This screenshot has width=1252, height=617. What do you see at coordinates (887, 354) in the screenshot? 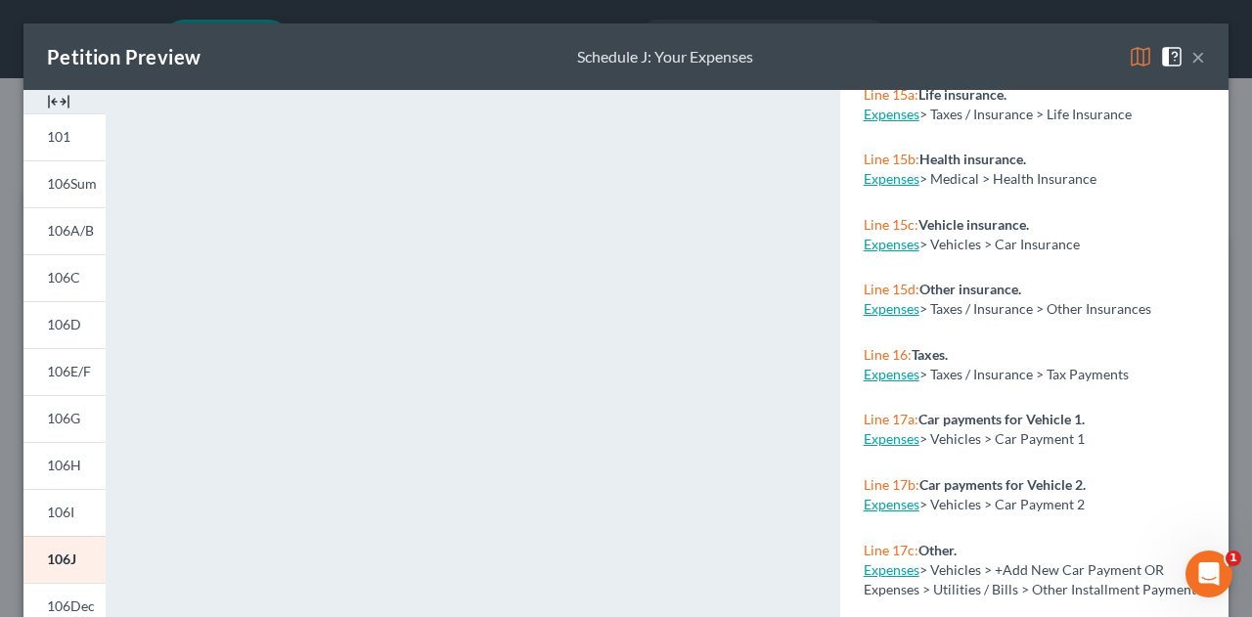
I see `span: Line 16:` at bounding box center [887, 354].